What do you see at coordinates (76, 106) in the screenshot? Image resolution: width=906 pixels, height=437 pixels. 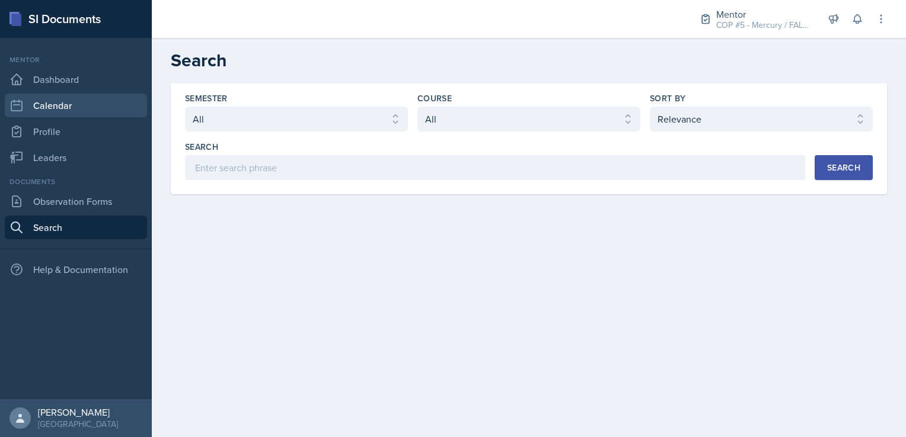 I see `a: Calendar` at bounding box center [76, 106].